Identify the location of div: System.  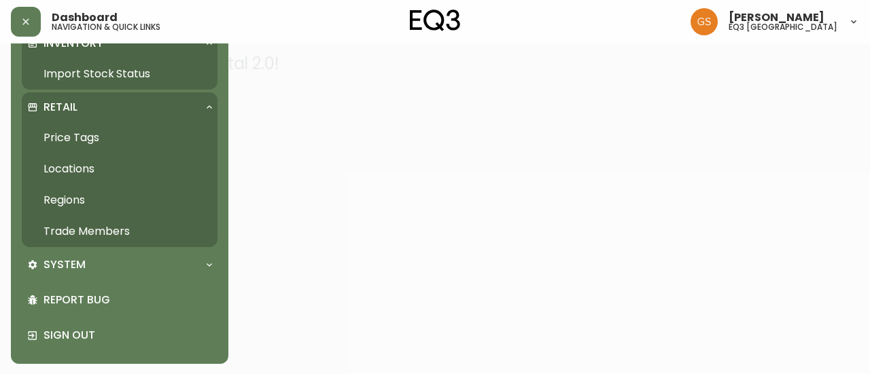
(120, 265).